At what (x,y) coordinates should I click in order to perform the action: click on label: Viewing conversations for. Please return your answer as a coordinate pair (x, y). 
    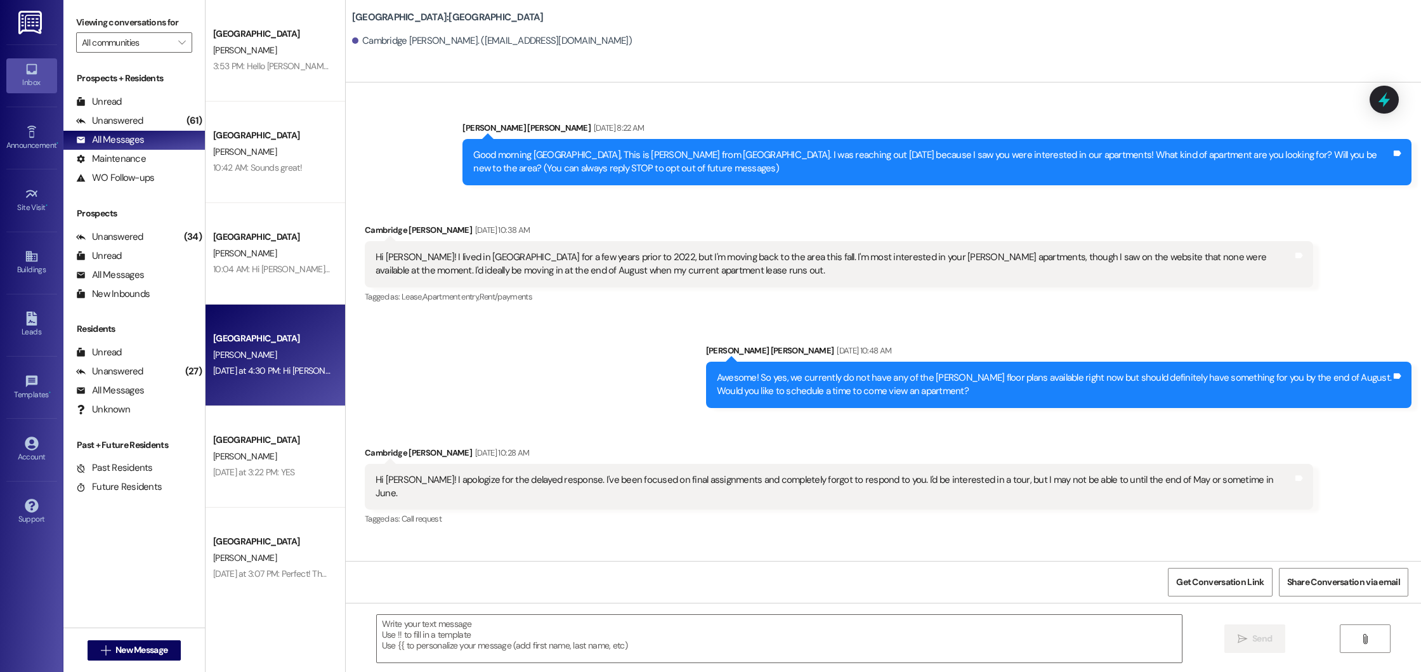
    Looking at the image, I should click on (134, 22).